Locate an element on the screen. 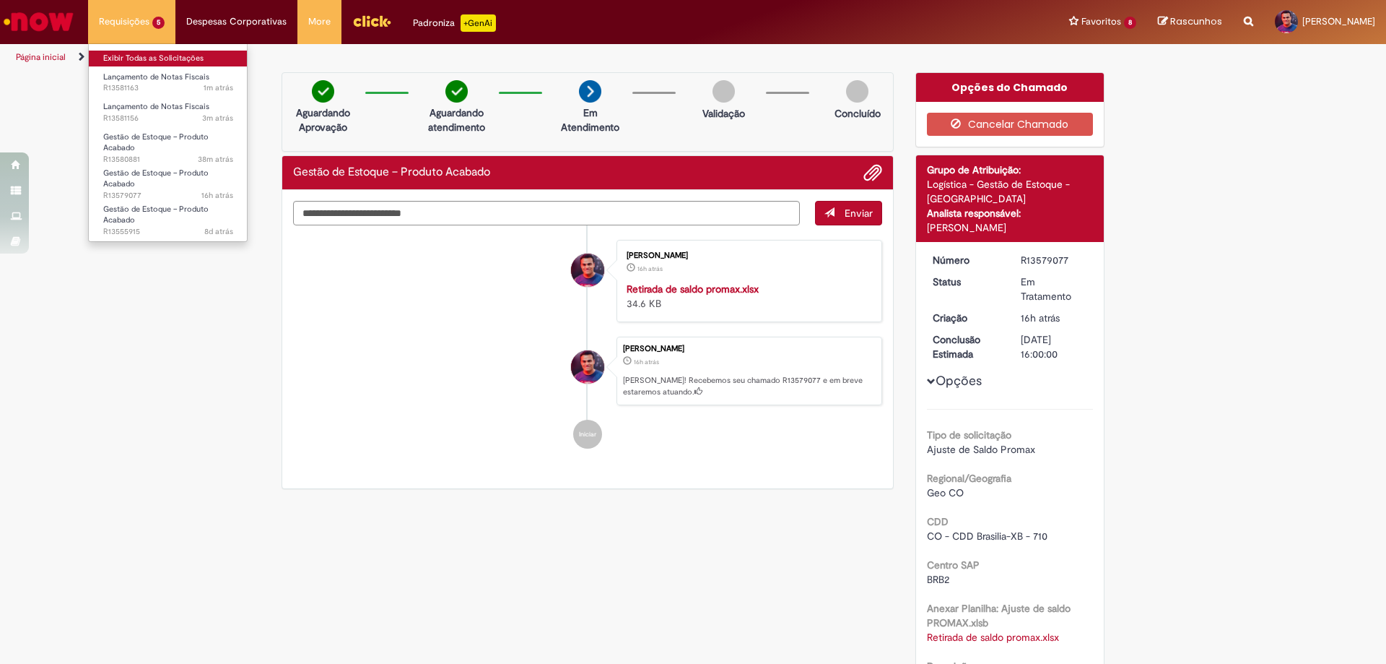  span: 1m atrás is located at coordinates (218, 87).